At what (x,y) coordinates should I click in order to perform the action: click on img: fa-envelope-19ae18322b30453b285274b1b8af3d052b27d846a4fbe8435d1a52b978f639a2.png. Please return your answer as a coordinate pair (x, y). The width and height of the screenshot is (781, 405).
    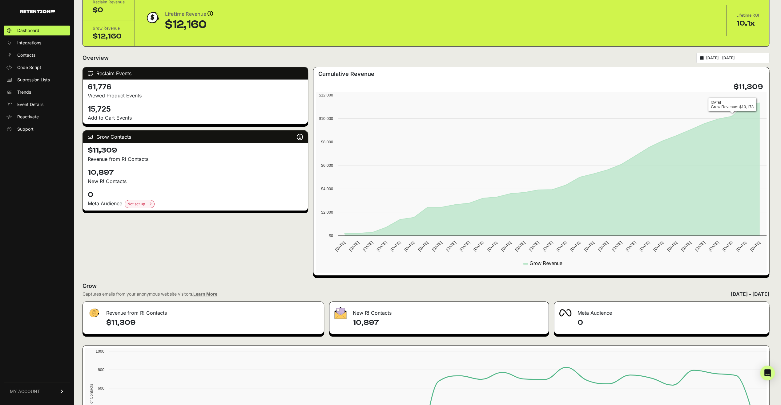
    Looking at the image, I should click on (341, 313).